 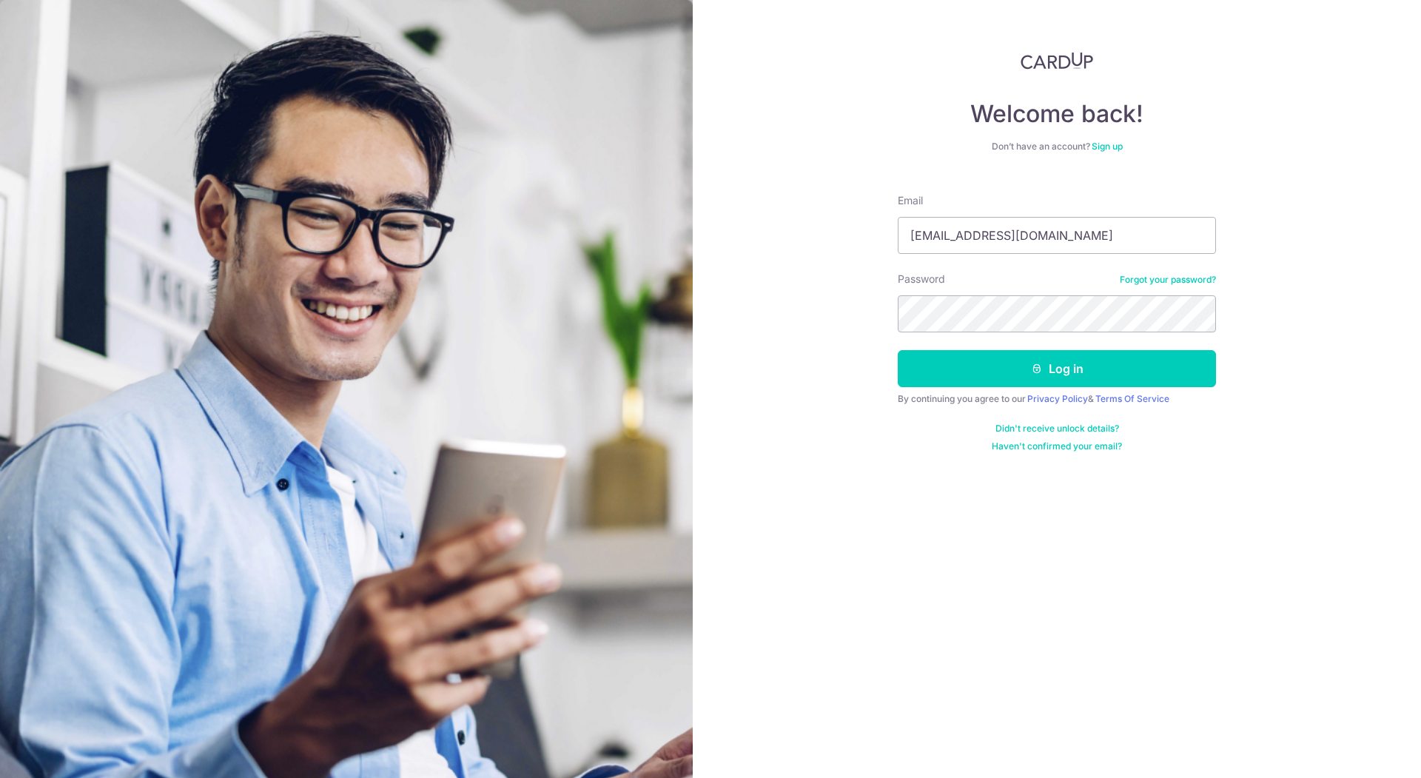 I want to click on input: Enter your Email, so click(x=1057, y=235).